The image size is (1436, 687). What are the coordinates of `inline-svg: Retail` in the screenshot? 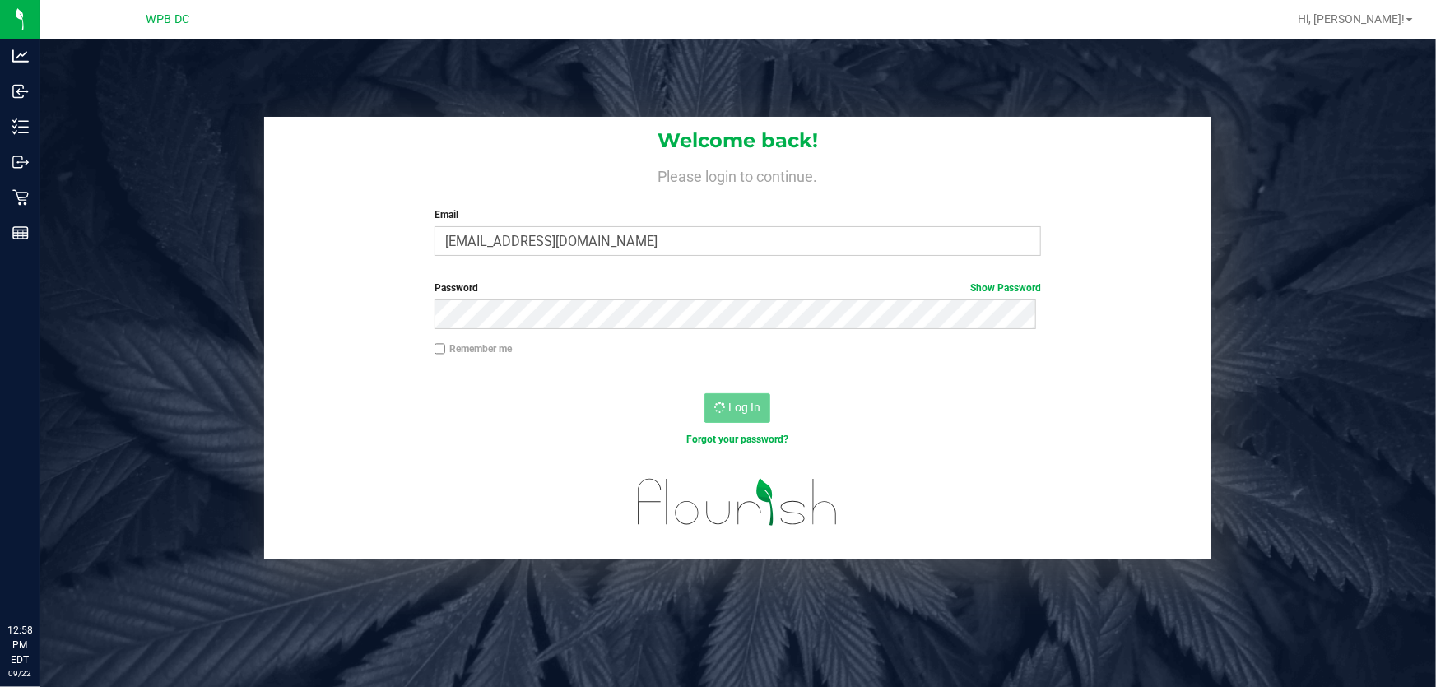 It's located at (21, 198).